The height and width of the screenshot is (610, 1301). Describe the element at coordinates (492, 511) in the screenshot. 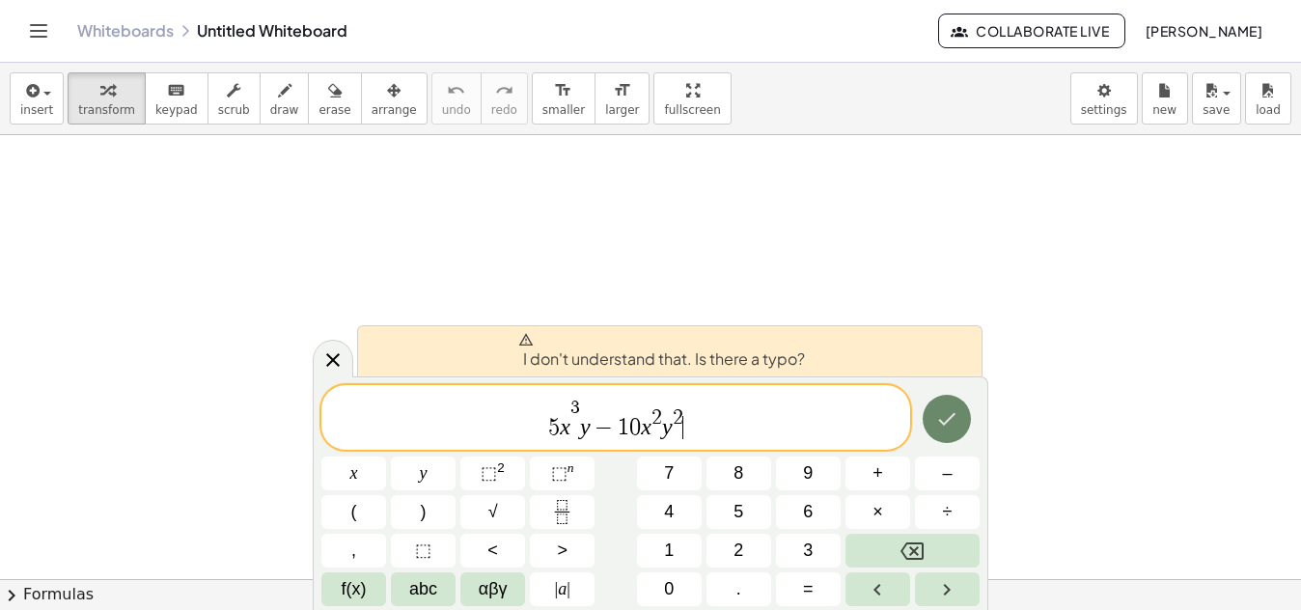

I see `button: Square root` at that location.